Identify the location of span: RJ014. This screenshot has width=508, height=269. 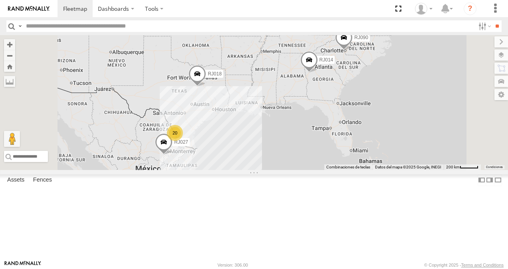
(326, 60).